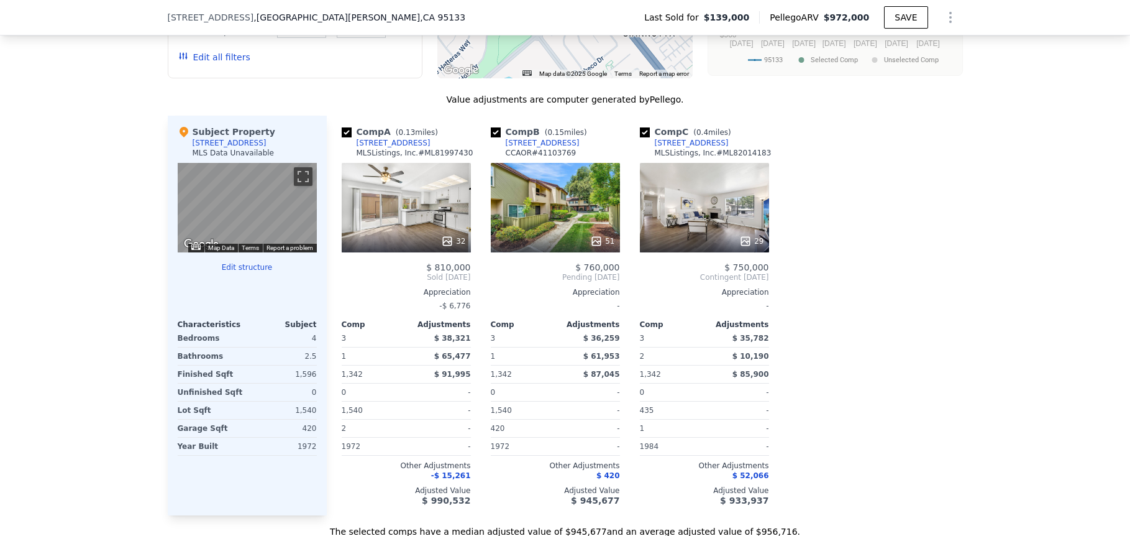  Describe the element at coordinates (283, 356) in the screenshot. I see `div: 2.5` at that location.